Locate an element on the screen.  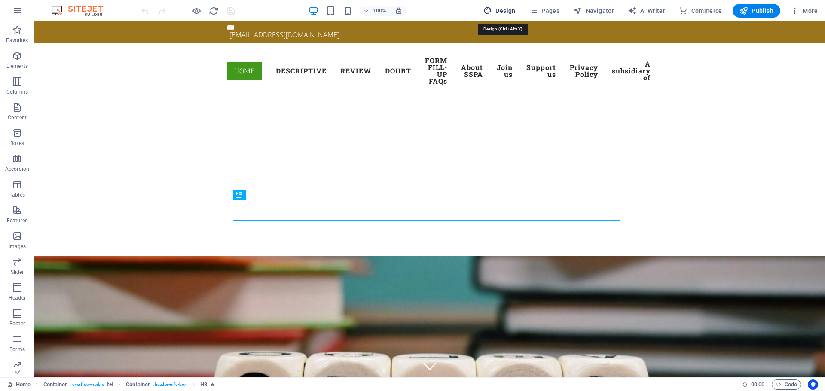
span: Pages is located at coordinates (544, 11).